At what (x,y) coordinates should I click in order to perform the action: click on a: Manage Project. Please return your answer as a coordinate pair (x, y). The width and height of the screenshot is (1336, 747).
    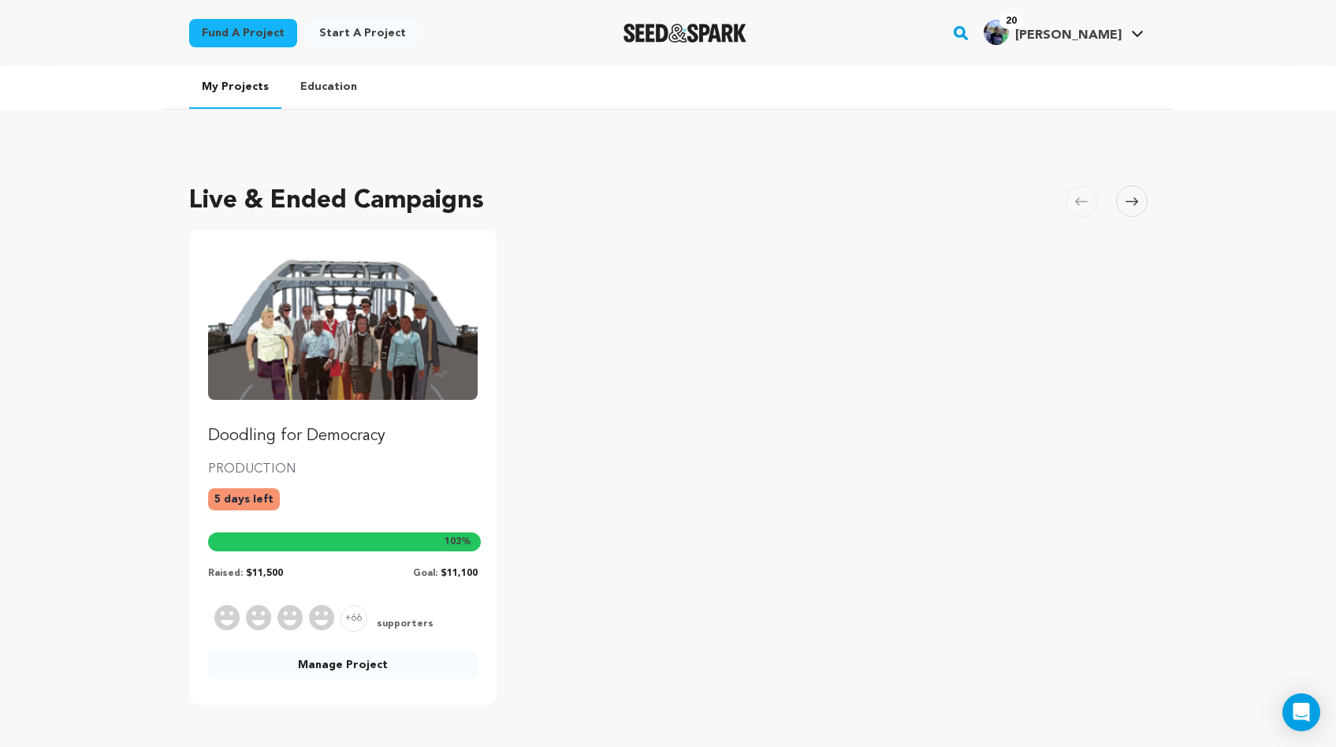
    Looking at the image, I should click on (343, 665).